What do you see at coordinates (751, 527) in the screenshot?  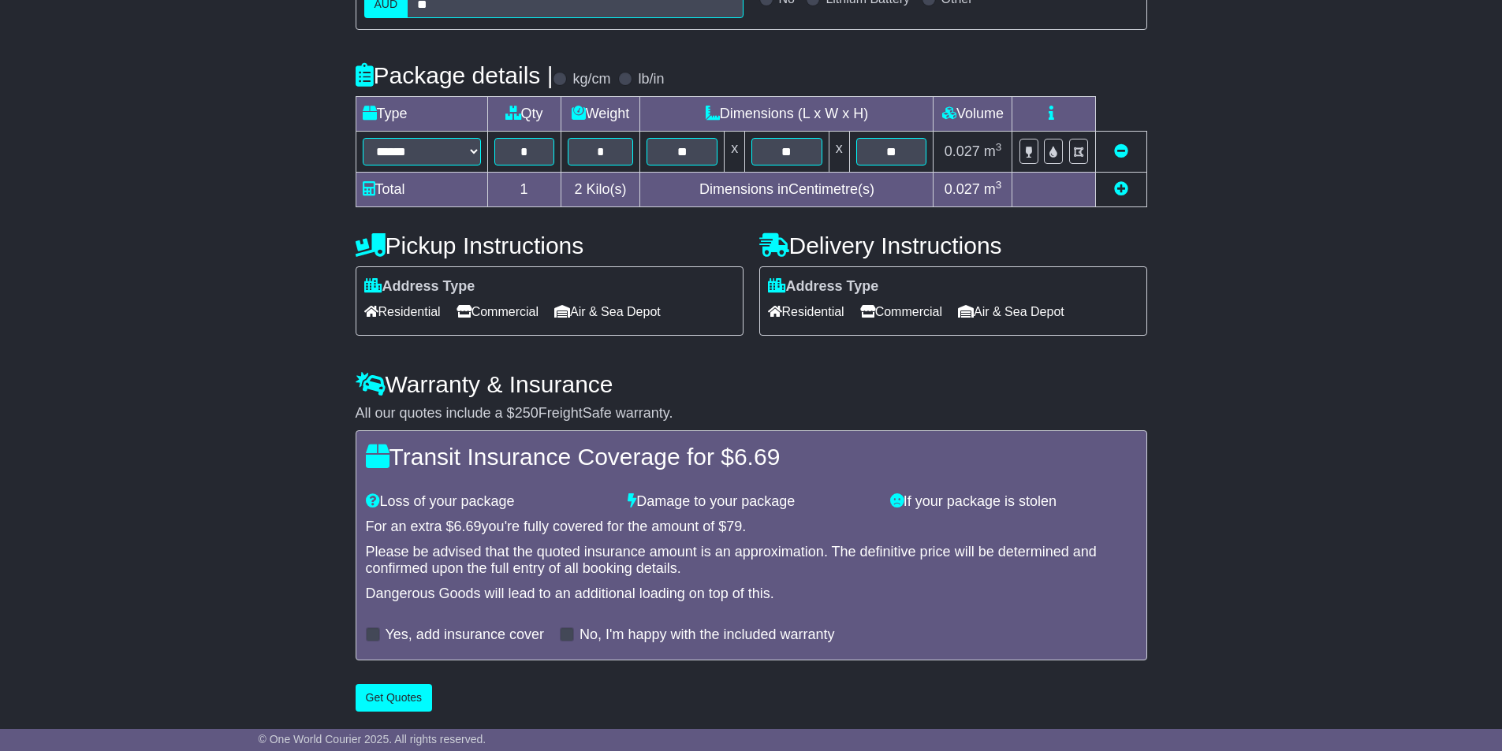 I see `div: For an extra $ you're fully covered for the amount of $ .` at bounding box center [751, 527].